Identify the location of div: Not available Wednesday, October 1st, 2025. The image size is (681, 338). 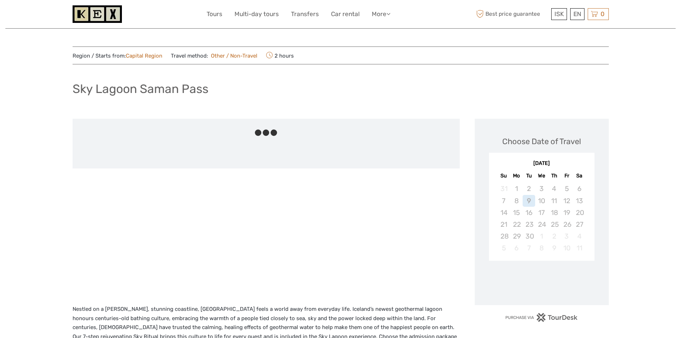
(541, 236).